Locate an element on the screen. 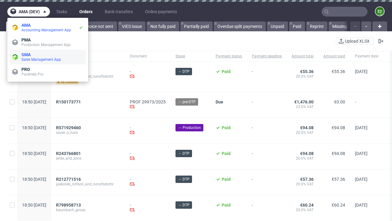  a: Orders is located at coordinates (86, 12).